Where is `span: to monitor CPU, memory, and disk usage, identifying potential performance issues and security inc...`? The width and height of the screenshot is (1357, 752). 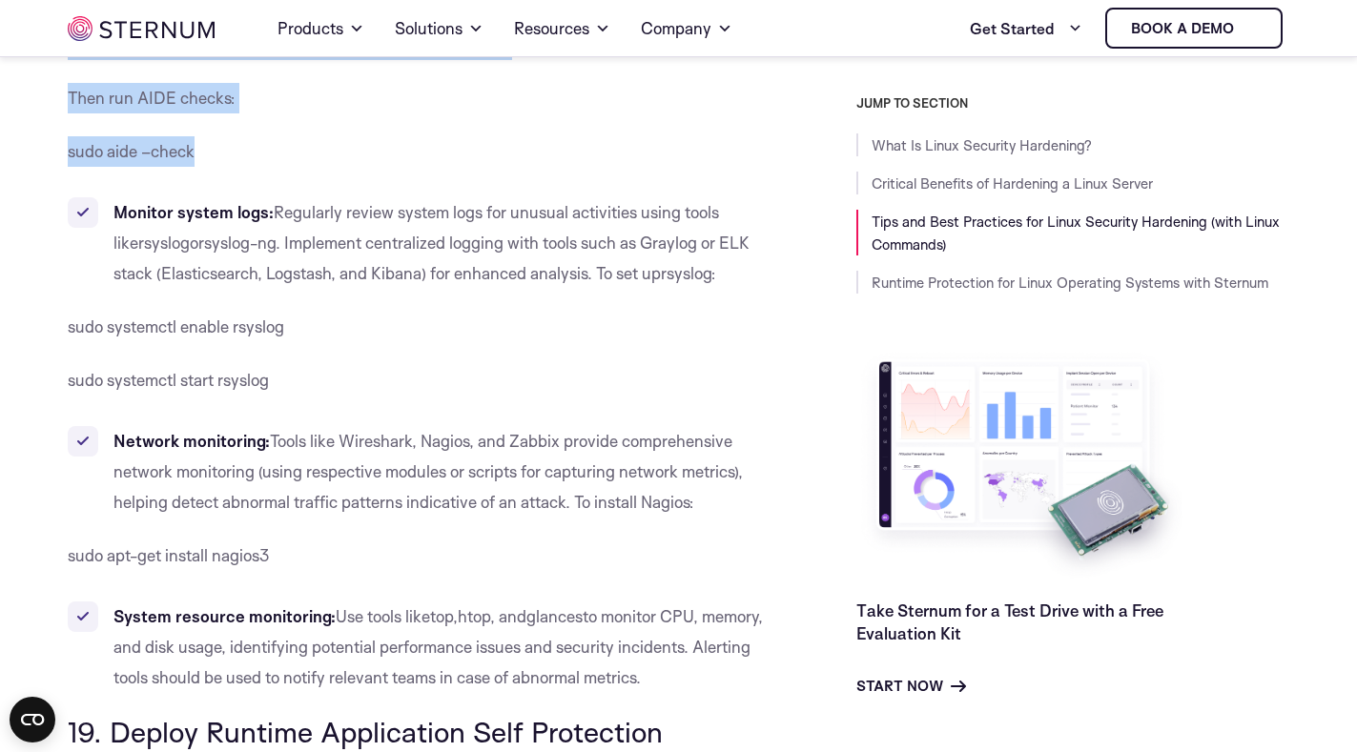
span: to monitor CPU, memory, and disk usage, identifying potential performance issues and security inc... is located at coordinates (438, 646).